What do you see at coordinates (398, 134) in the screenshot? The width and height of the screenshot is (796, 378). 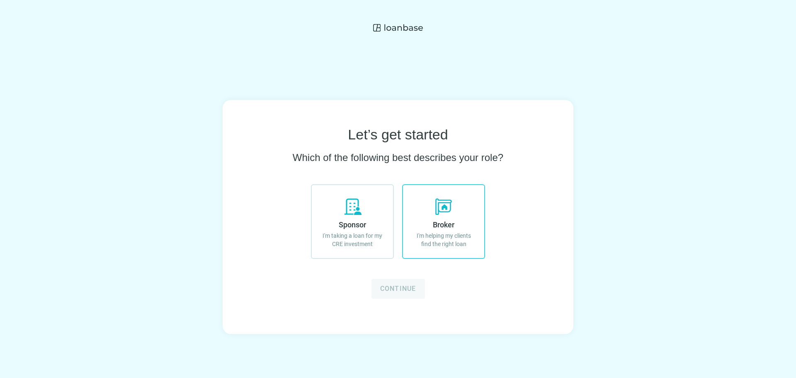 I see `h1: Let’s get started` at bounding box center [398, 134].